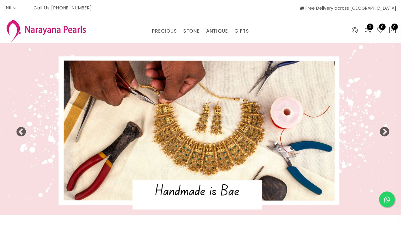 This screenshot has height=226, width=401. What do you see at coordinates (382, 130) in the screenshot?
I see `button: Next` at bounding box center [382, 130].